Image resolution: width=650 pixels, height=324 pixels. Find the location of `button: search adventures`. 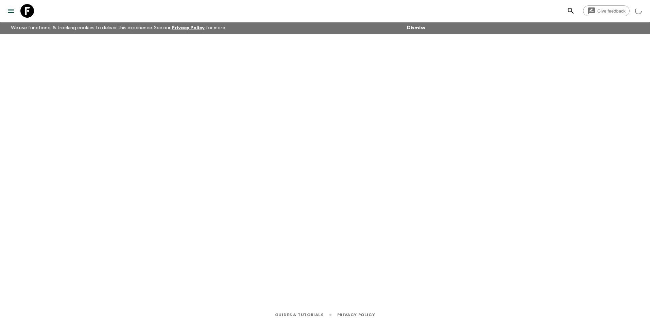

button: search adventures is located at coordinates (571, 11).